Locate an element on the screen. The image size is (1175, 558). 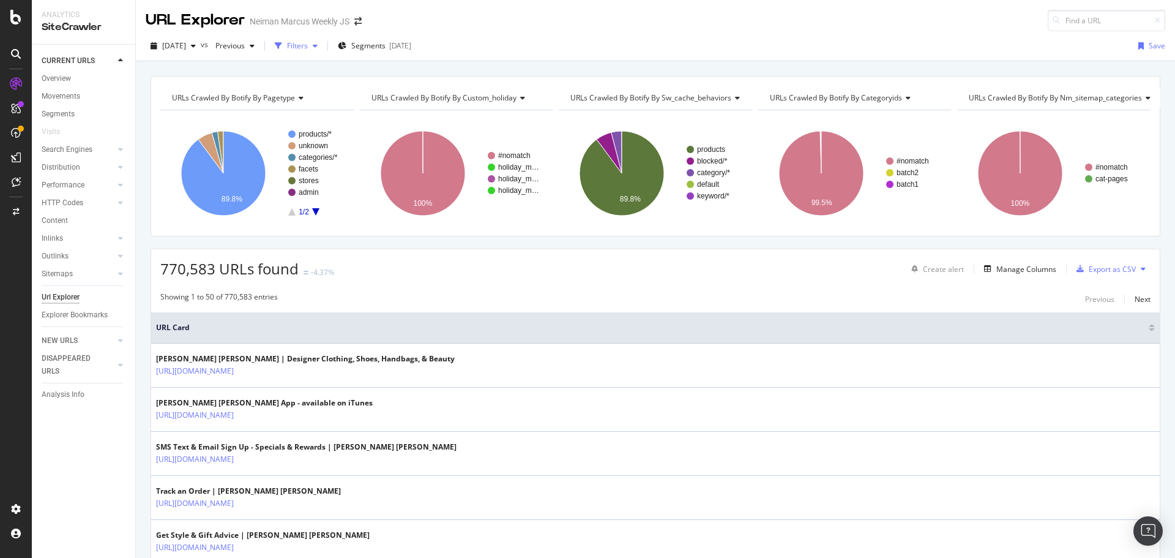
div: Performance is located at coordinates (63, 185).